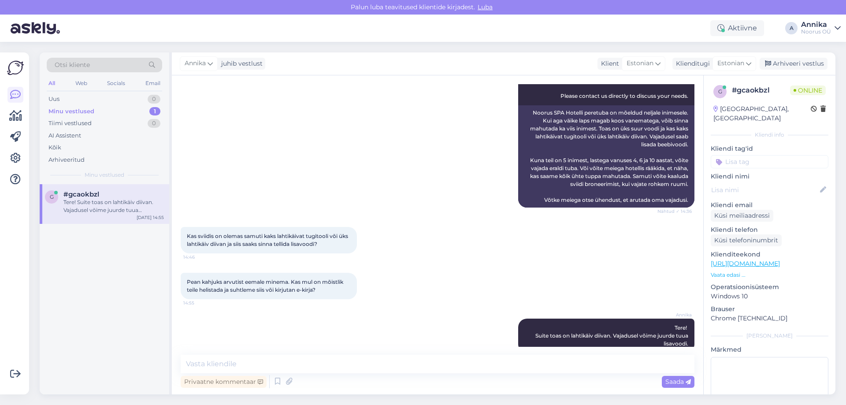 Image resolution: width=846 pixels, height=405 pixels. Describe the element at coordinates (70, 123) in the screenshot. I see `div: Tiimi vestlused` at that location.